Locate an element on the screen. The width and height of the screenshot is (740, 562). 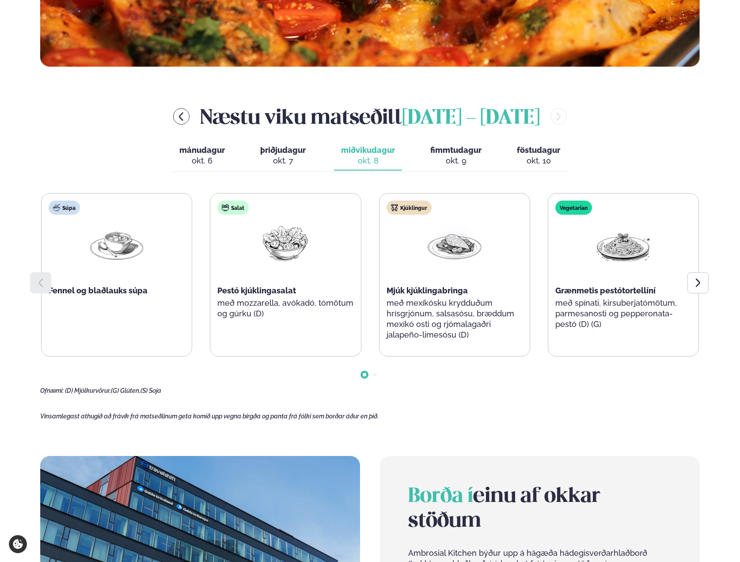
div: okt. 9 is located at coordinates (456, 161).